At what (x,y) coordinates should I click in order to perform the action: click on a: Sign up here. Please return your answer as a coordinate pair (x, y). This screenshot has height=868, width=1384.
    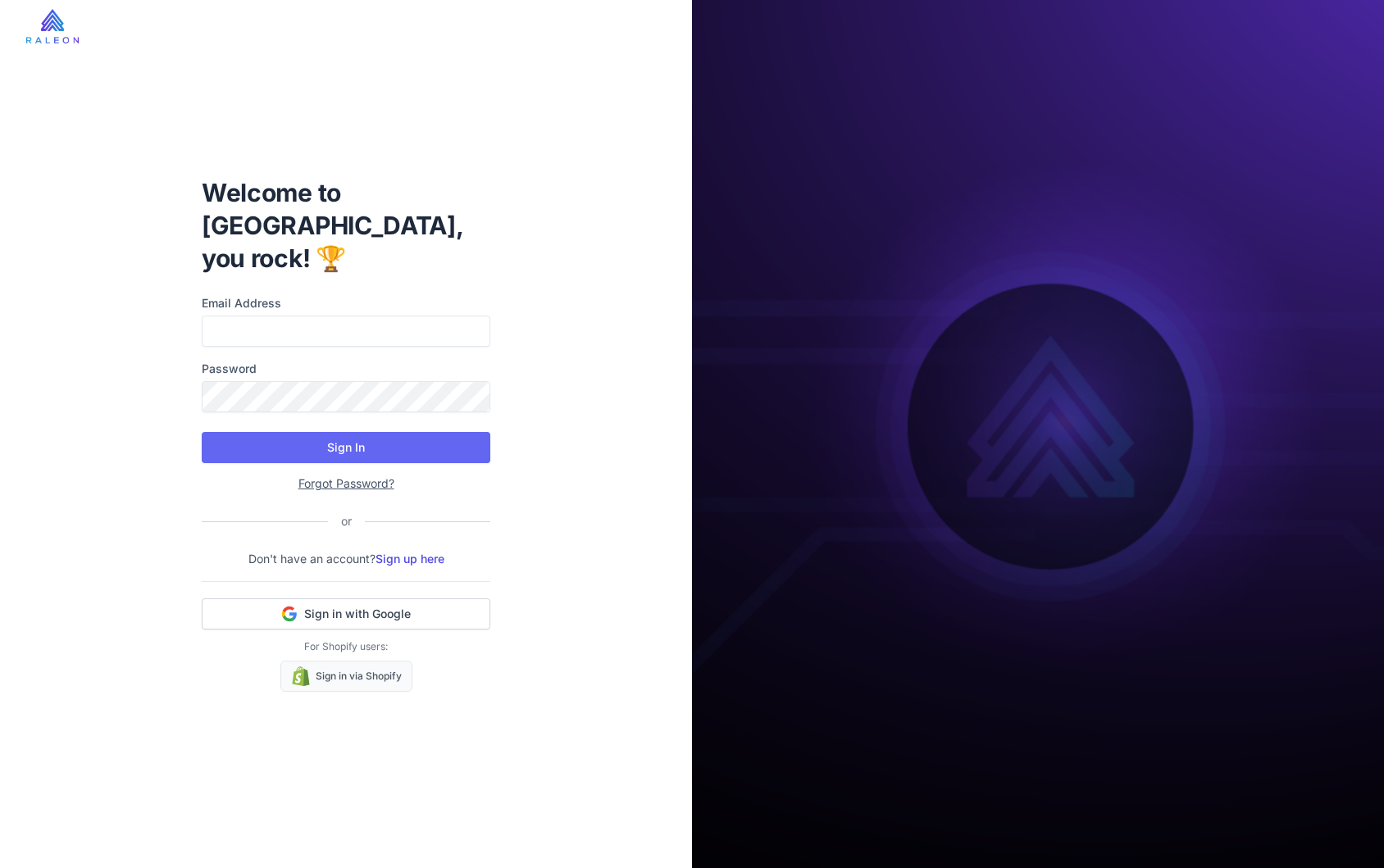
    Looking at the image, I should click on (410, 558).